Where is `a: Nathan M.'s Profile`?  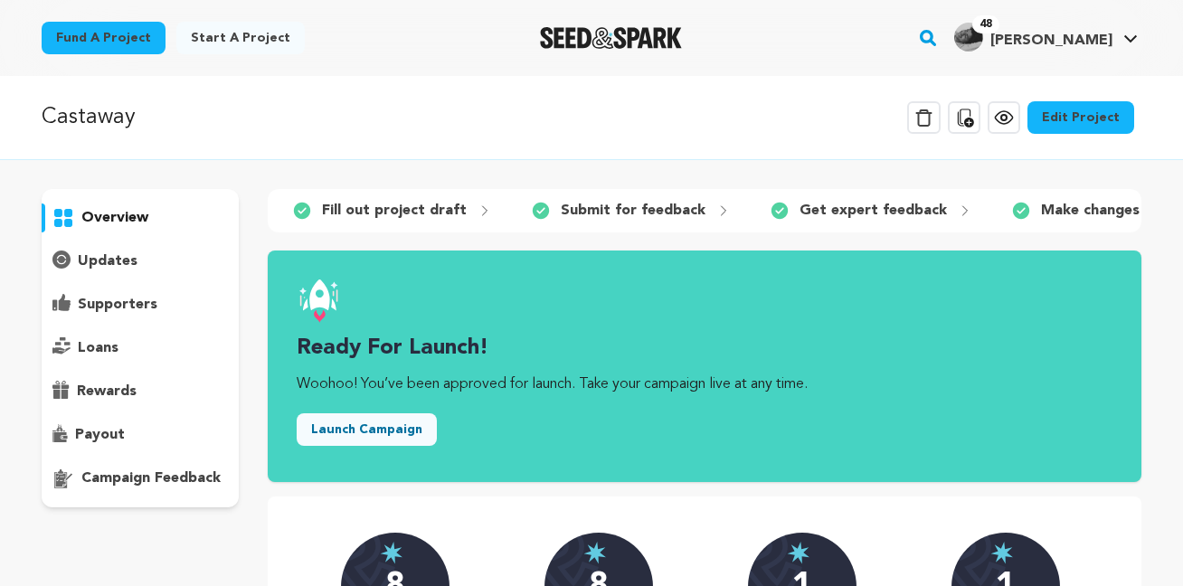 a: Nathan M.'s Profile is located at coordinates (1046, 35).